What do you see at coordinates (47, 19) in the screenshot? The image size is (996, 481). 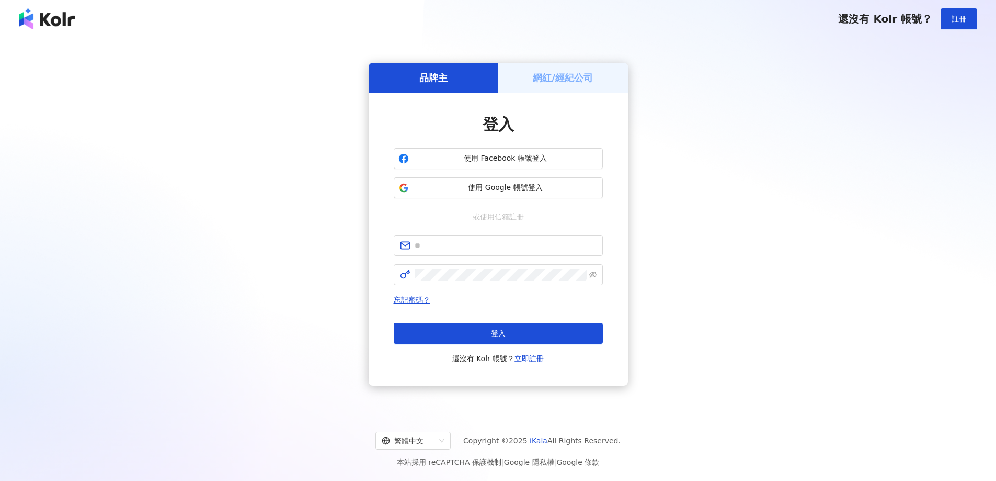 I see `img: logo` at bounding box center [47, 19].